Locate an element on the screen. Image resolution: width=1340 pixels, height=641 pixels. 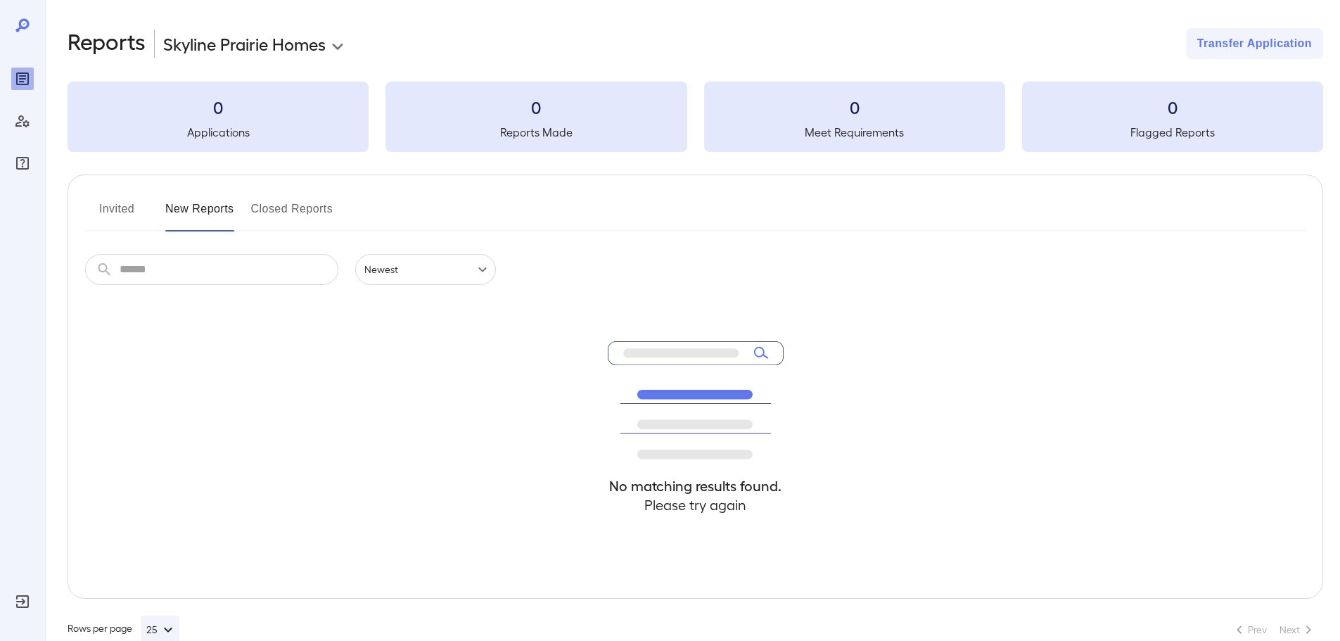
p: Skyline Prairie Homes is located at coordinates (244, 44).